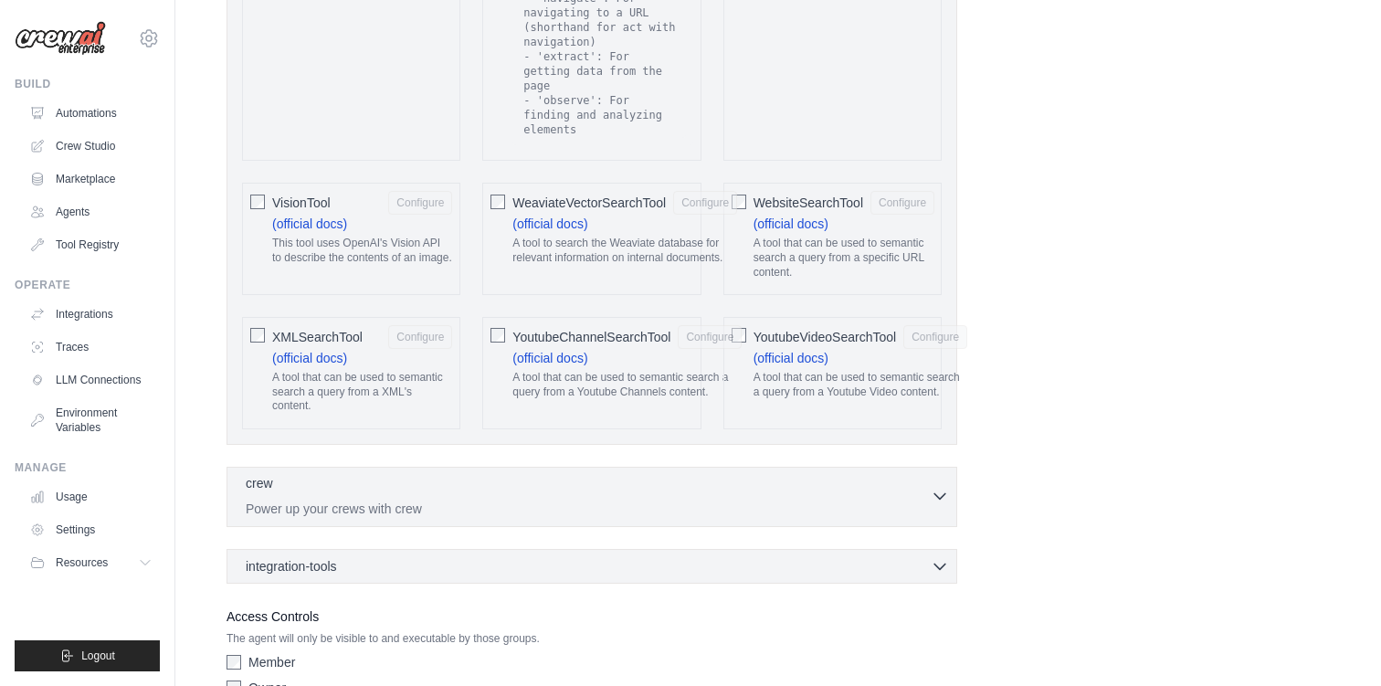 The width and height of the screenshot is (1381, 686). What do you see at coordinates (588, 509) in the screenshot?
I see `p: Power up your crews with crew` at bounding box center [588, 509].